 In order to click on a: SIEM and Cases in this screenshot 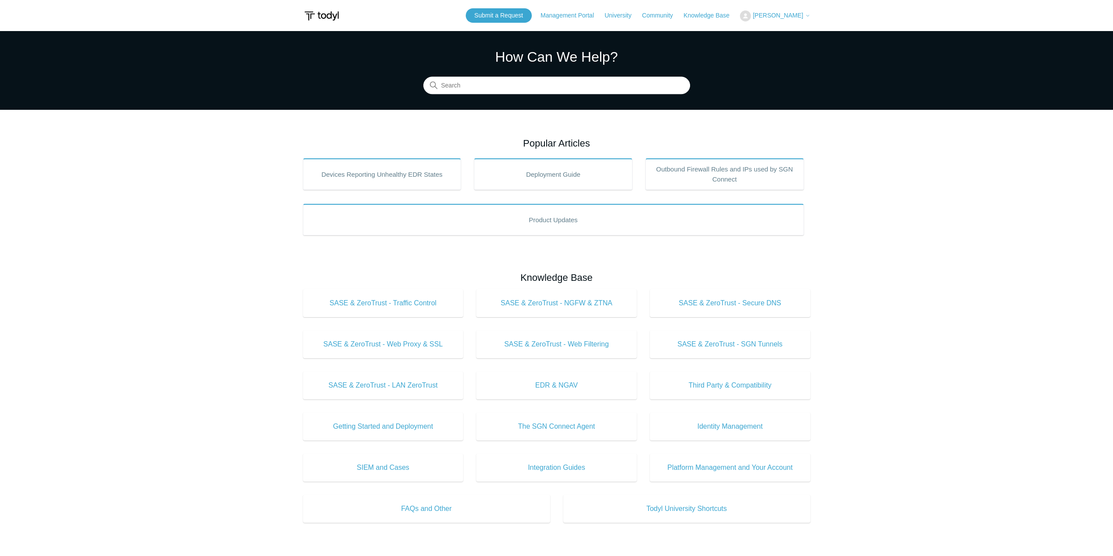, I will do `click(383, 468)`.